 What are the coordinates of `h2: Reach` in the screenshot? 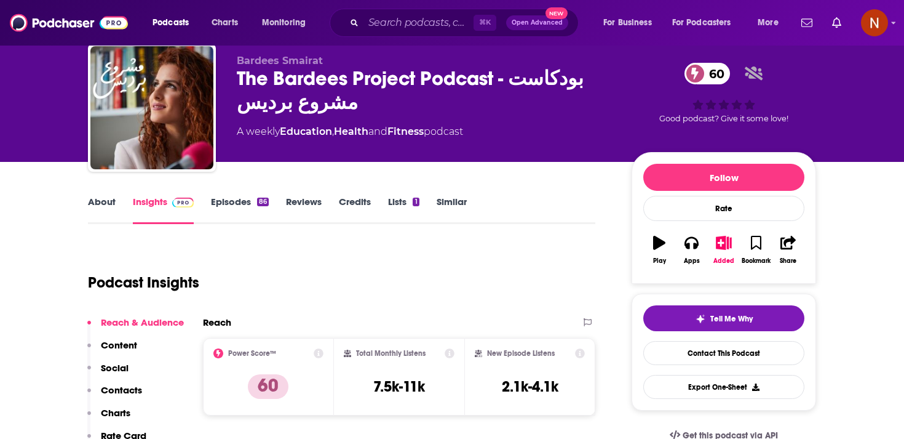 It's located at (217, 322).